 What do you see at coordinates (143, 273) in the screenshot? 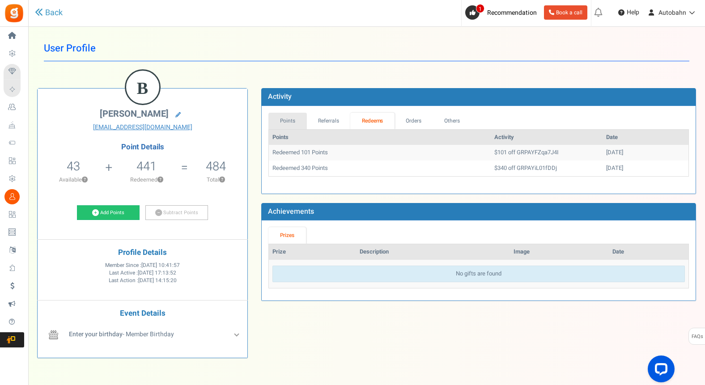
I see `span: Last Active :` at bounding box center [143, 273].